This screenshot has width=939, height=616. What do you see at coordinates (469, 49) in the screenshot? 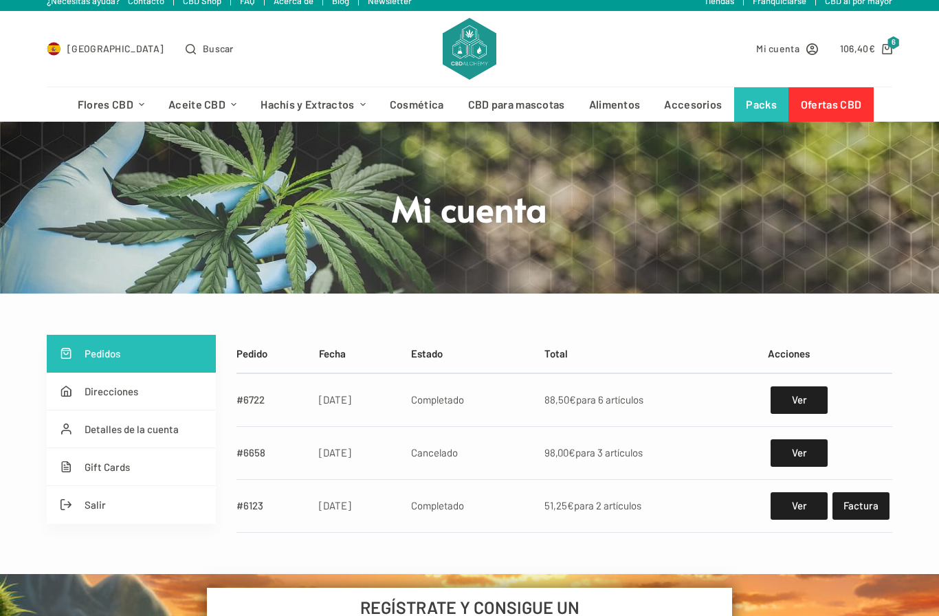
I see `img: CBD Alchemy` at bounding box center [469, 49].